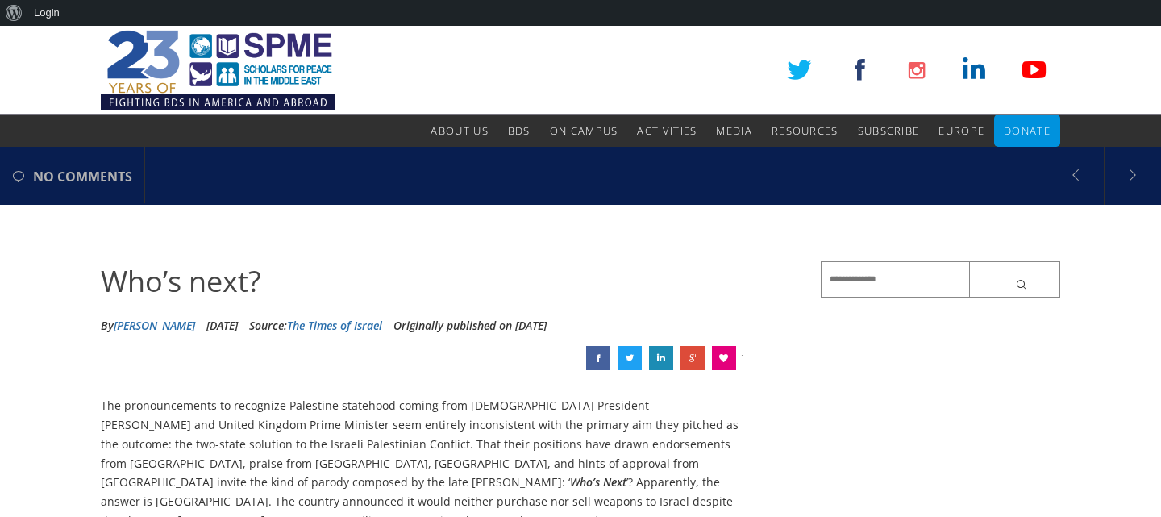 Image resolution: width=1161 pixels, height=517 pixels. Describe the element at coordinates (889, 131) in the screenshot. I see `span: Subscribe` at that location.